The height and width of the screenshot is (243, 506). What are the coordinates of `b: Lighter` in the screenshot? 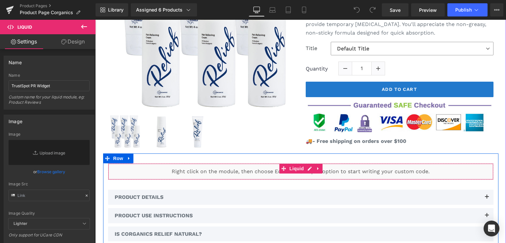 It's located at (20, 224).